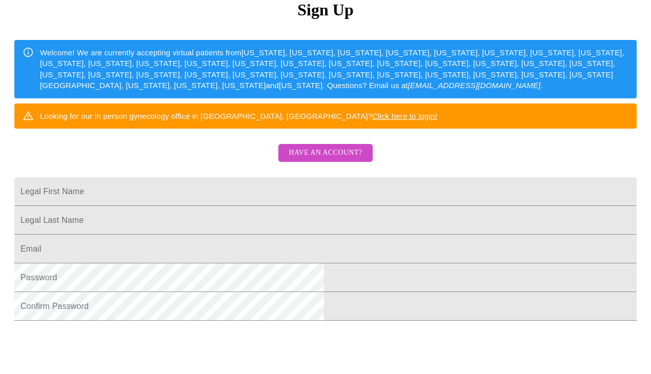  I want to click on a: Have an account?, so click(325, 159).